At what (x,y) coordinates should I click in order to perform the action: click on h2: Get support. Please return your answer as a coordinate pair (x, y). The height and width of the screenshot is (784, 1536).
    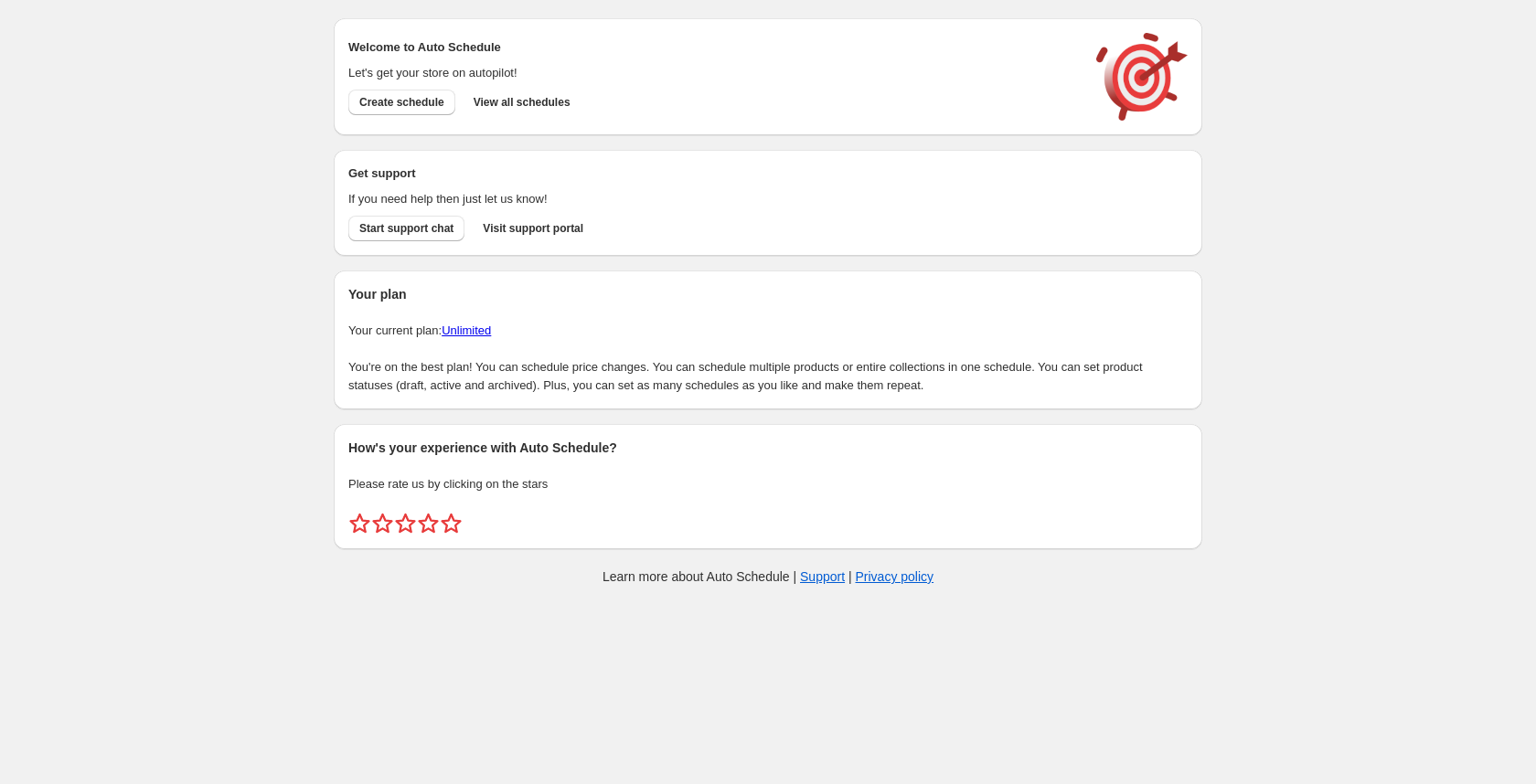
    Looking at the image, I should click on (713, 174).